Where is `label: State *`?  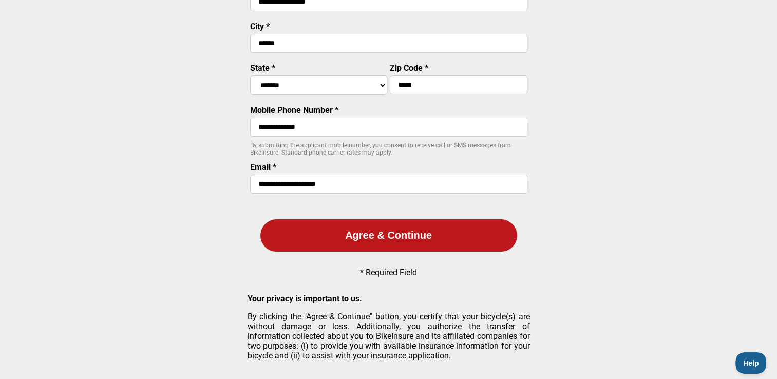 label: State * is located at coordinates (262, 68).